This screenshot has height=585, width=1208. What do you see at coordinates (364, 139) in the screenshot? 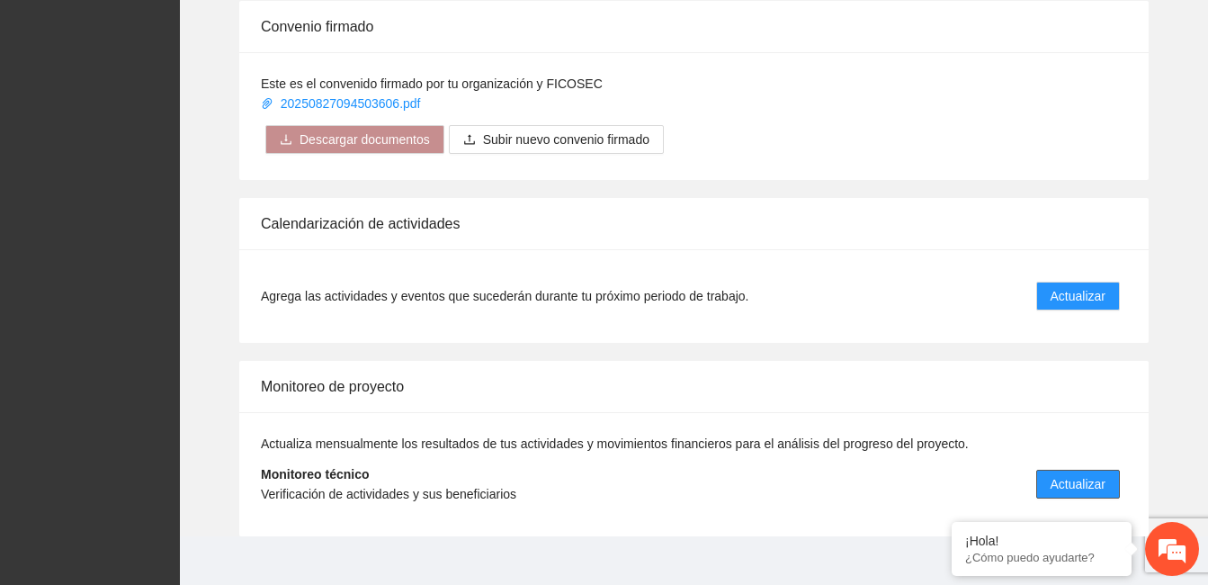
I see `span: Descargar documentos` at bounding box center [364, 139].